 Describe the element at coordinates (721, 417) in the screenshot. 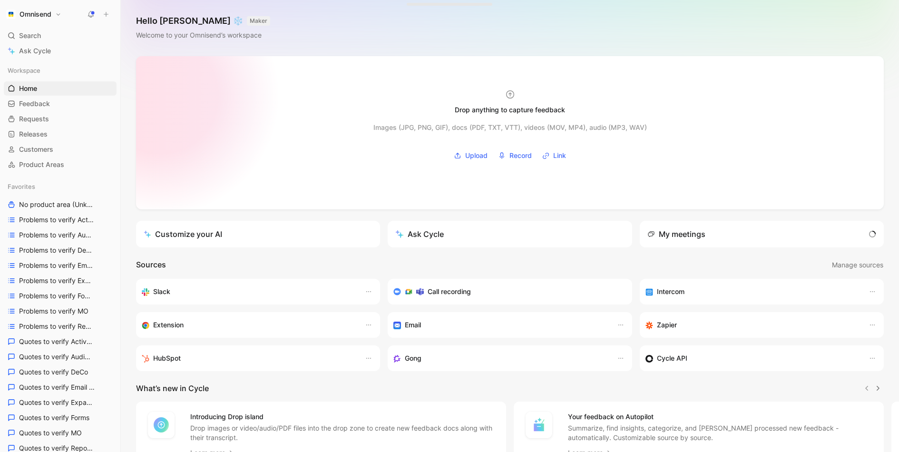

I see `h4: Your feedback on Autopilot` at that location.